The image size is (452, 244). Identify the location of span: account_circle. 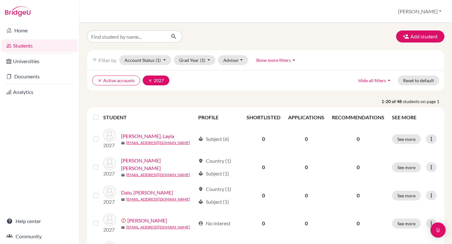
(201, 224).